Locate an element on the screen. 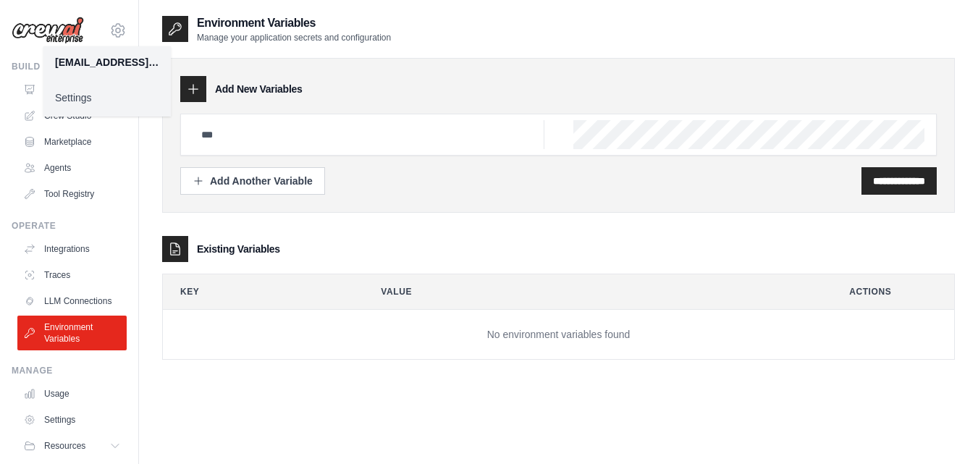 Image resolution: width=978 pixels, height=464 pixels. div: Add Another Variable is located at coordinates (253, 181).